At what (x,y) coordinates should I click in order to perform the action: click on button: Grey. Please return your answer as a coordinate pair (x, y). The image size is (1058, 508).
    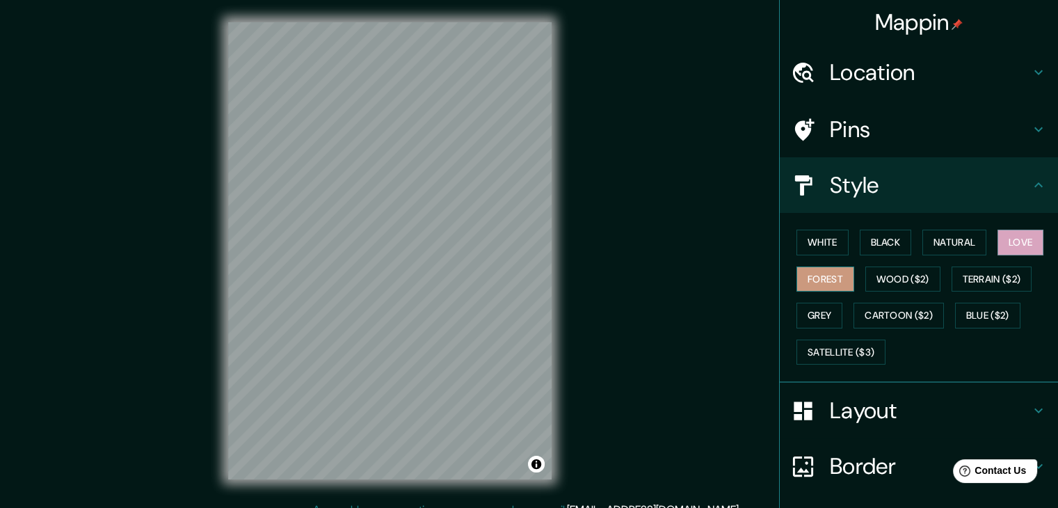
    Looking at the image, I should click on (819, 315).